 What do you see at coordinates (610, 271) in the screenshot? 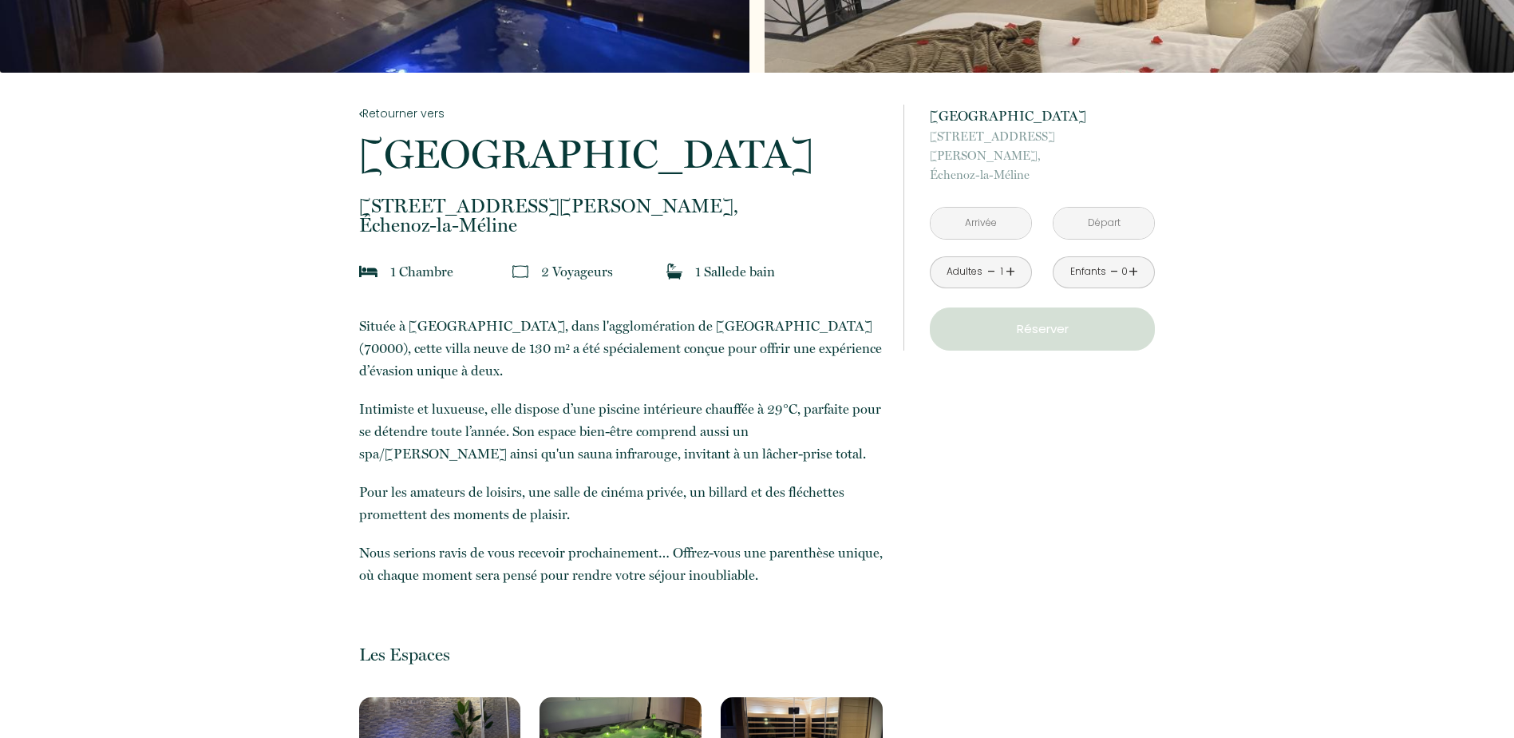
I see `span: s` at bounding box center [610, 271].